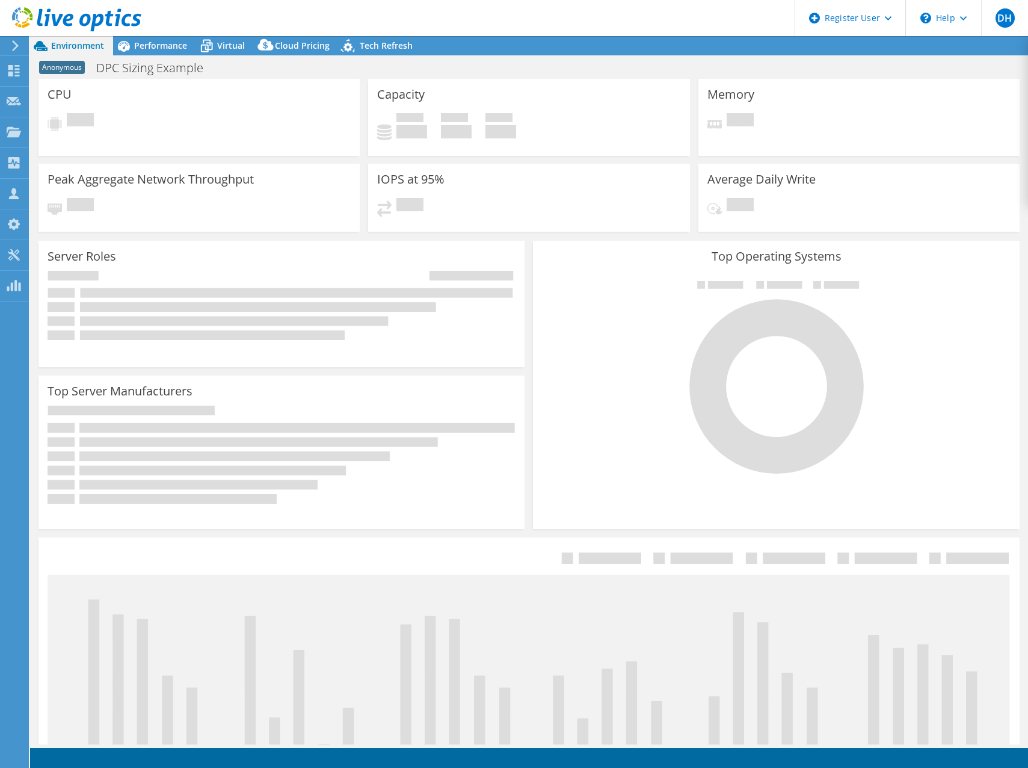 This screenshot has height=768, width=1028. I want to click on span: Used, so click(410, 119).